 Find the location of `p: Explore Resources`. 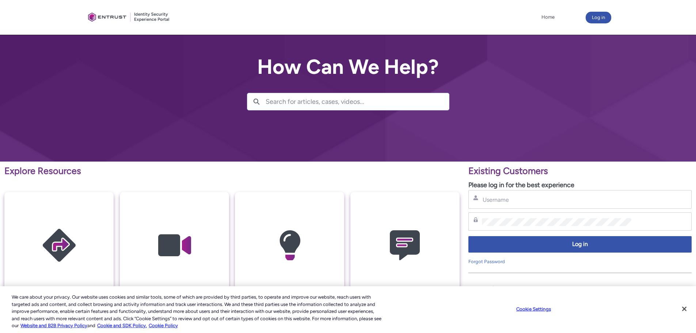

p: Explore Resources is located at coordinates (232, 171).